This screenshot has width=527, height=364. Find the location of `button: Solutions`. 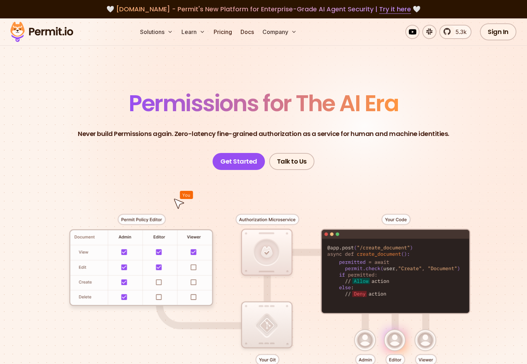

button: Solutions is located at coordinates (156, 32).